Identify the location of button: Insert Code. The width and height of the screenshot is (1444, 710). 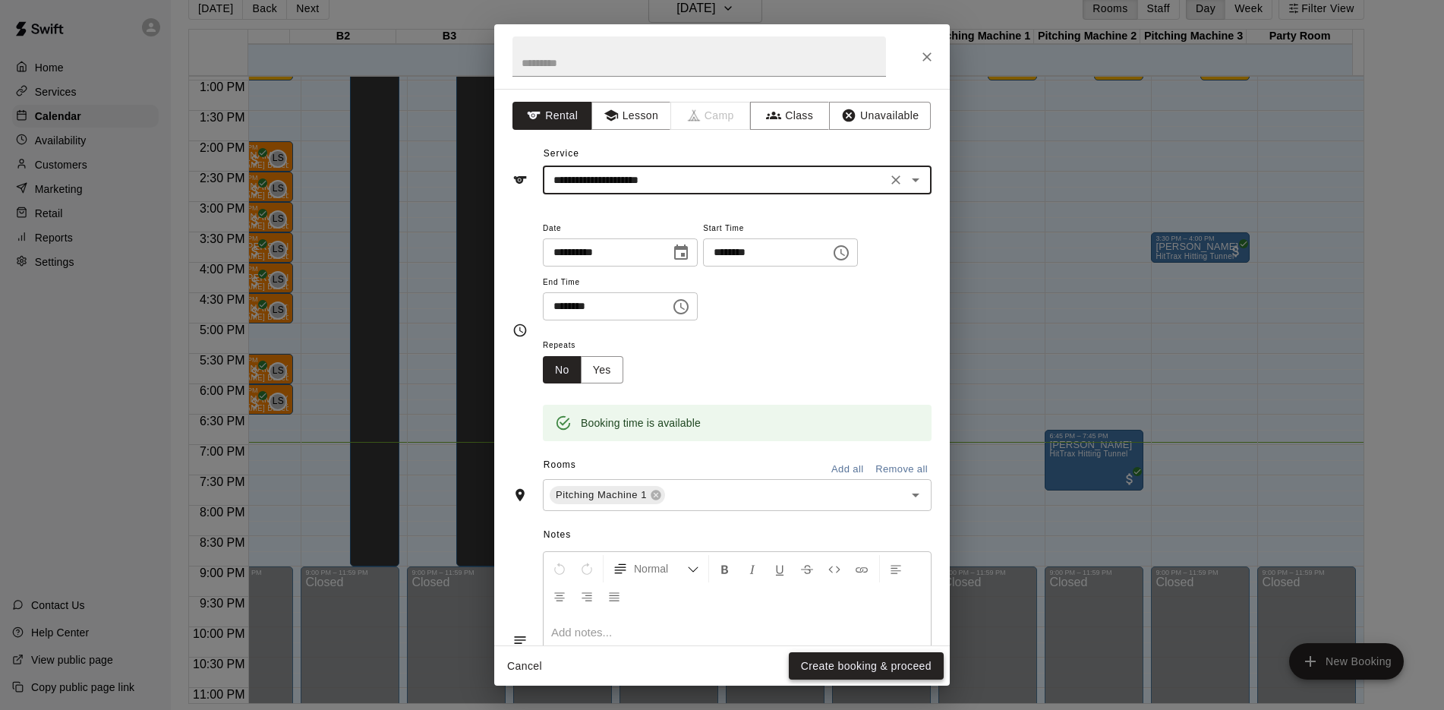
(834, 569).